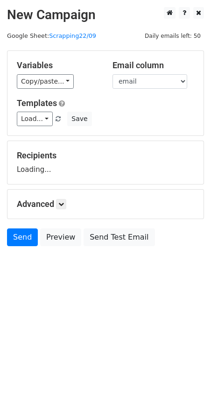  I want to click on div: Loading..., so click(106, 163).